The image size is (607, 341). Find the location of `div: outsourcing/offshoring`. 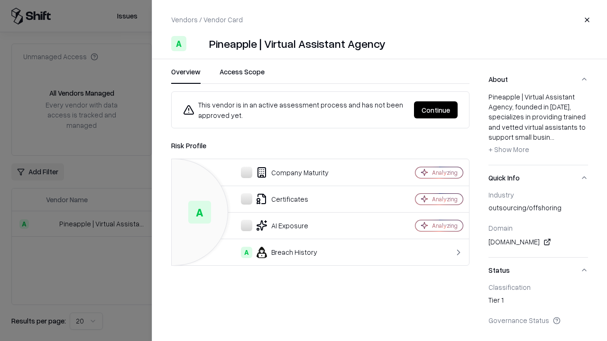

div: outsourcing/offshoring is located at coordinates (538, 210).